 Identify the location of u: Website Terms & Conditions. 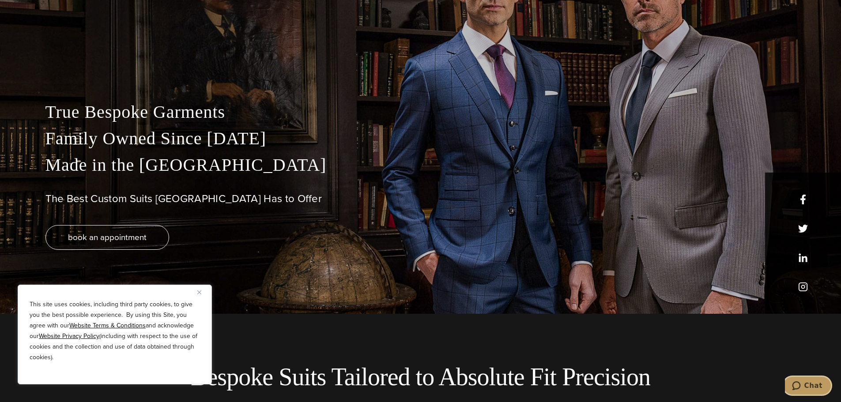
(107, 325).